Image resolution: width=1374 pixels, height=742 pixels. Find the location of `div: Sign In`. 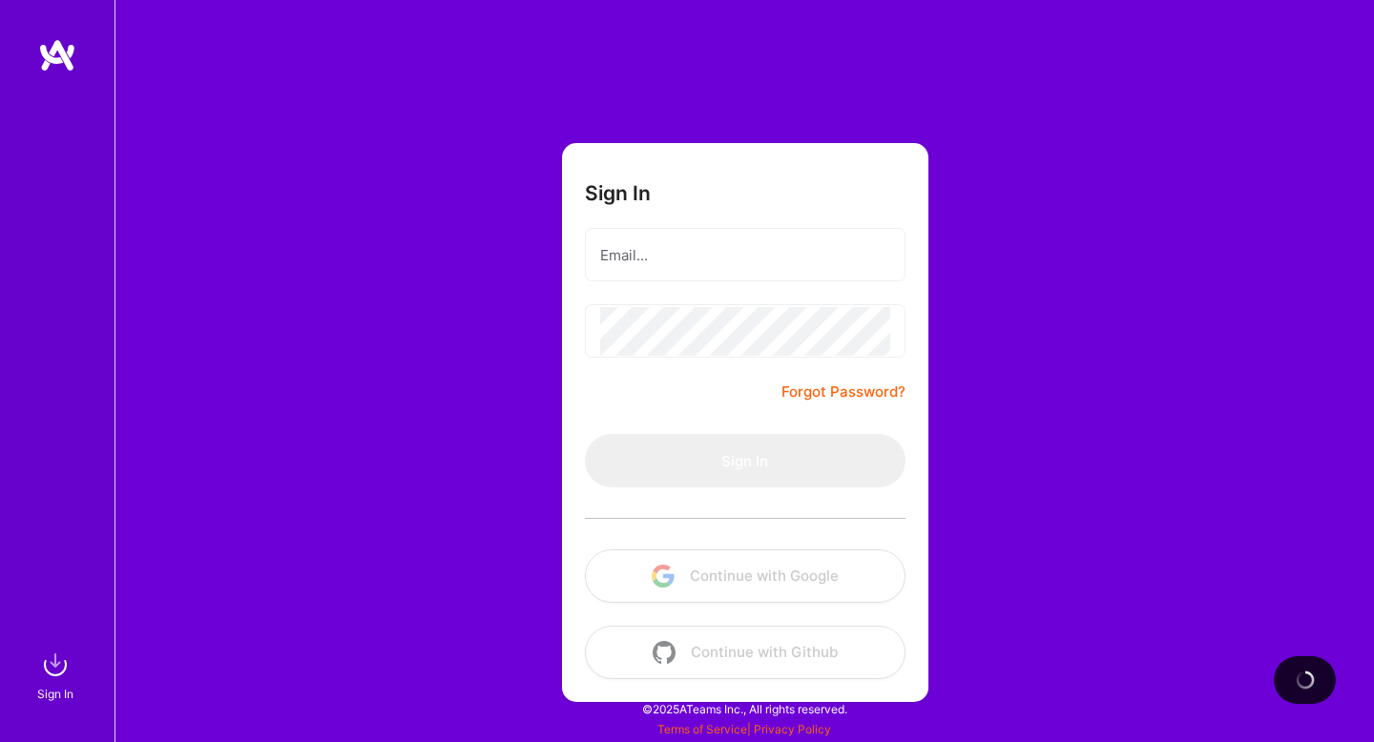

div: Sign In is located at coordinates (55, 694).